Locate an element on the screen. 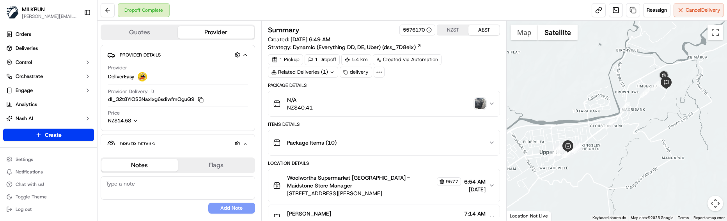 The height and width of the screenshot is (221, 727). img: MILKRUN is located at coordinates (12, 12).